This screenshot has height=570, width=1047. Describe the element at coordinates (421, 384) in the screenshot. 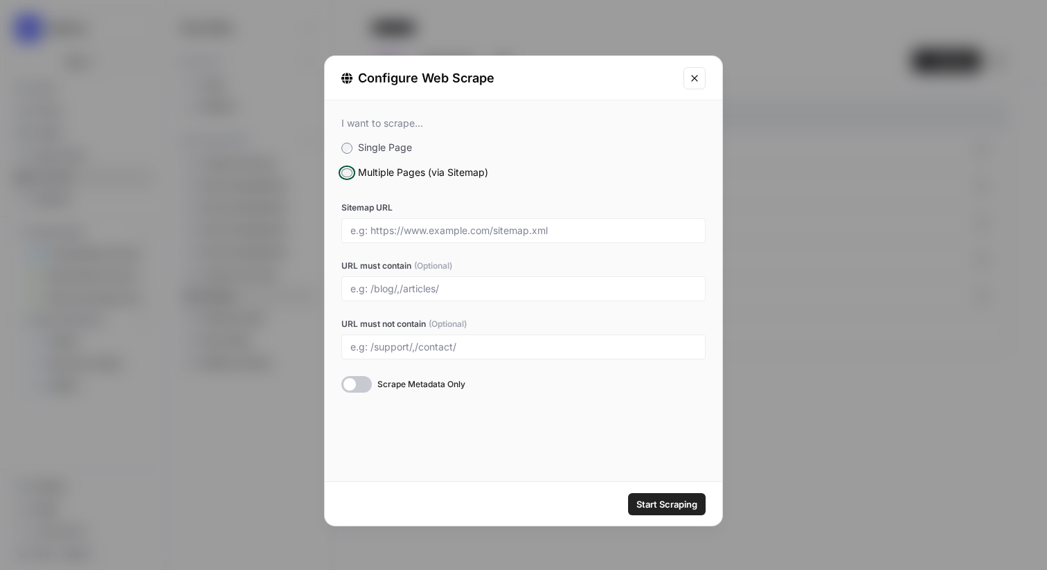

I see `span: Scrape Metadata Only` at that location.